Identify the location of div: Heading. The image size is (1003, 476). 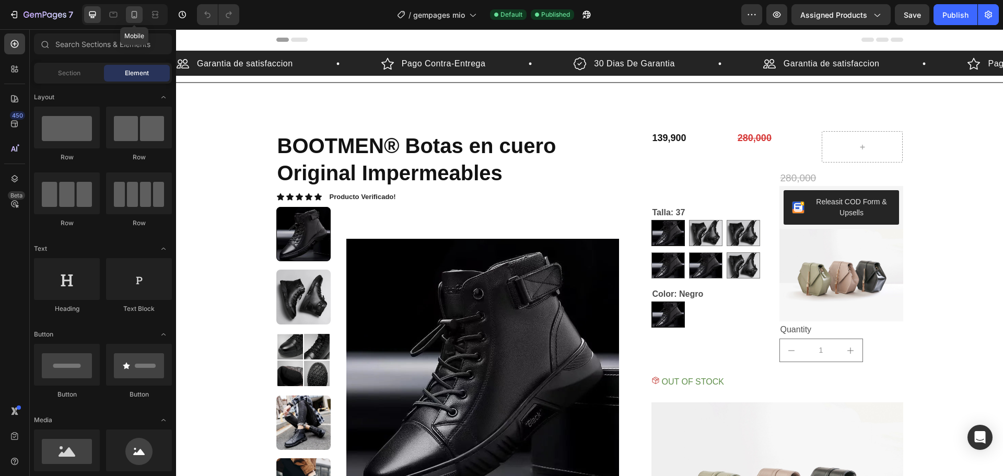
(67, 309).